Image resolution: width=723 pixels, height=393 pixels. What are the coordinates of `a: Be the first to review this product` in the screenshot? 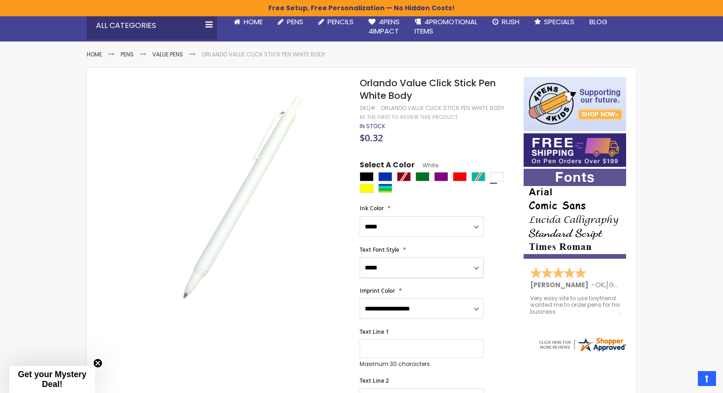 It's located at (409, 117).